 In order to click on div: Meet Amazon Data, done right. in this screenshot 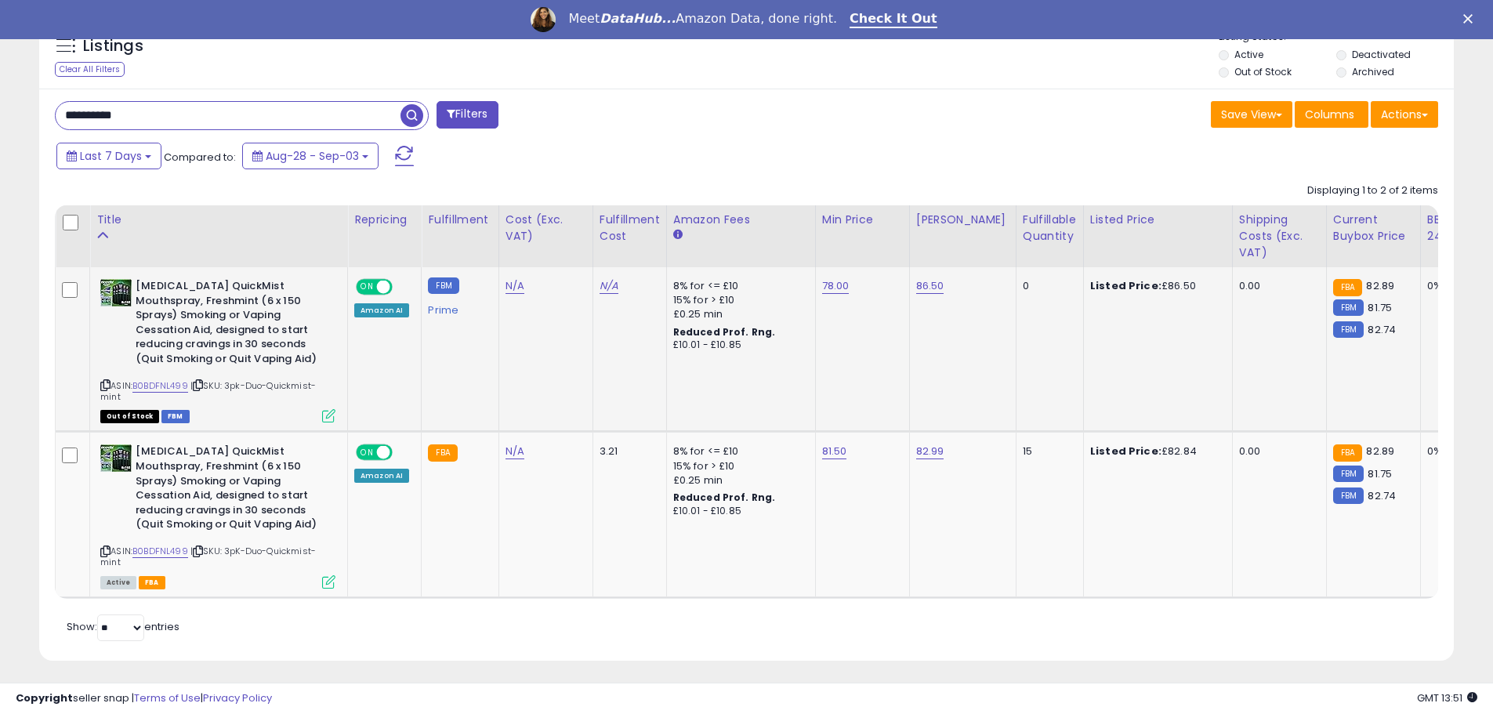, I will do `click(702, 19)`.